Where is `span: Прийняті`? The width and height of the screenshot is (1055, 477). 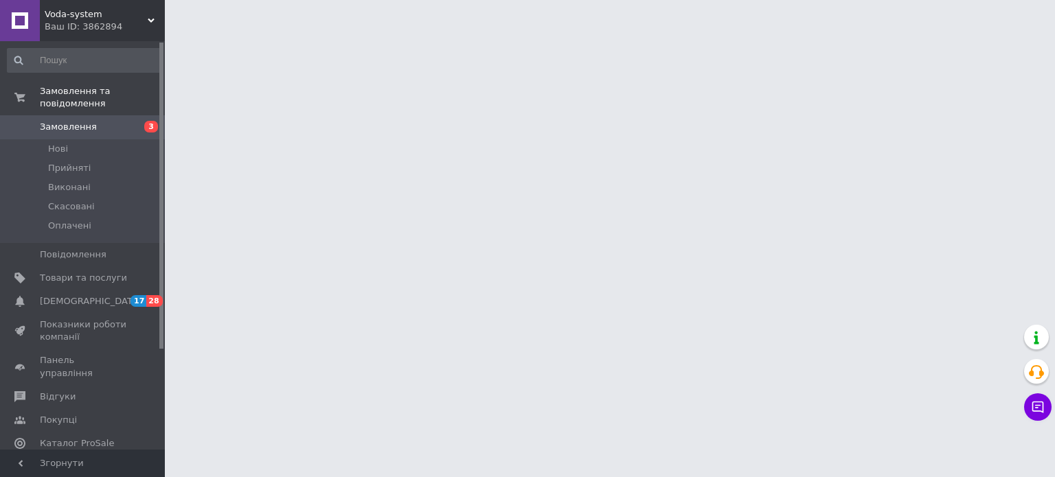 span: Прийняті is located at coordinates (69, 168).